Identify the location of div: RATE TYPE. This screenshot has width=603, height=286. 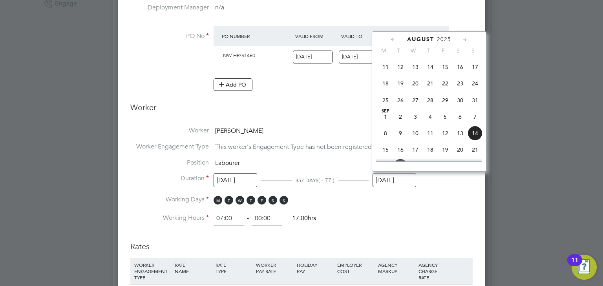
(233, 268).